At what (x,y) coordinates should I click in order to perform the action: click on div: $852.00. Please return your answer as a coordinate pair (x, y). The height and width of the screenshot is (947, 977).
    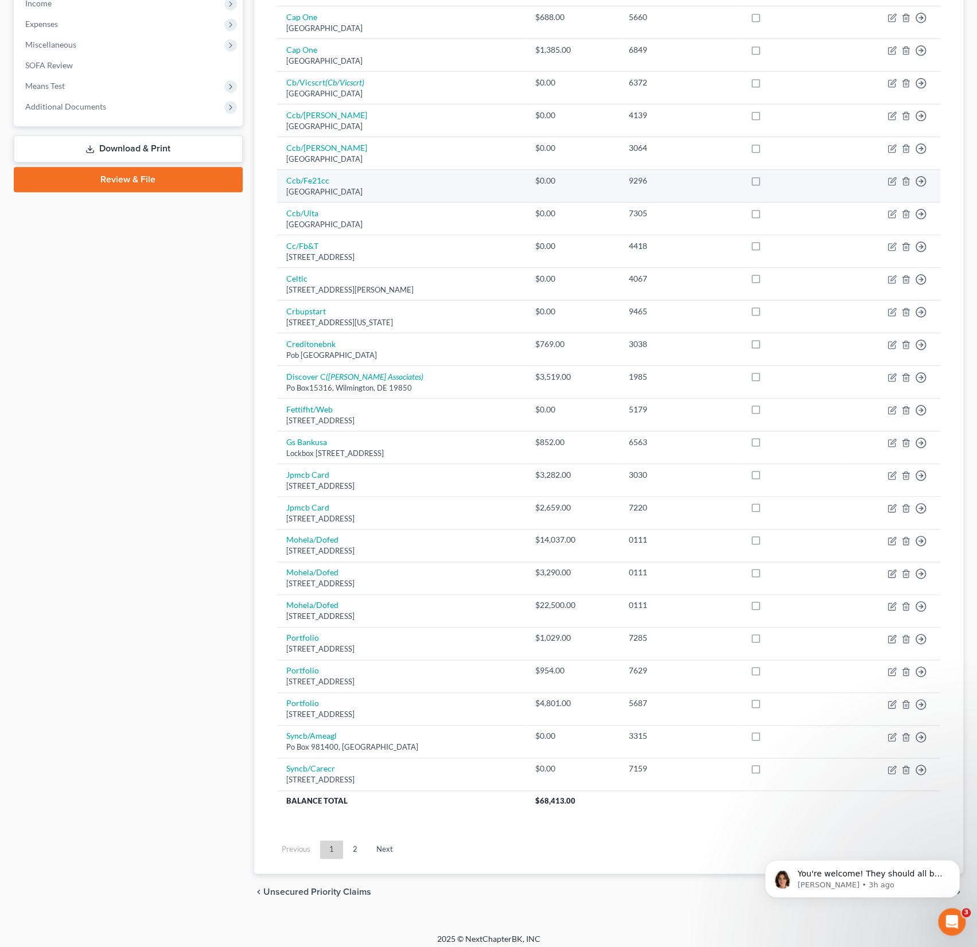
    Looking at the image, I should click on (572, 442).